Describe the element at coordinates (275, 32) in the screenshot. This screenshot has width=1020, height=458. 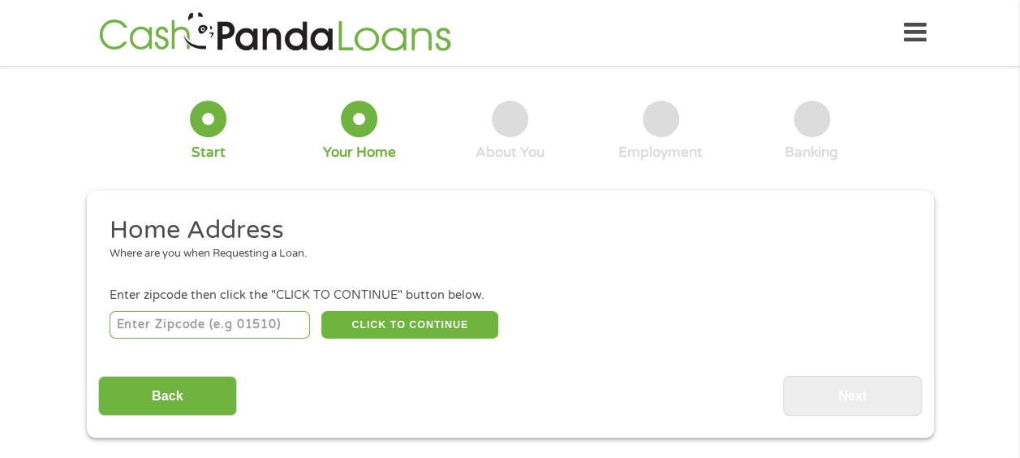
I see `img: GetLoanNow Logo` at that location.